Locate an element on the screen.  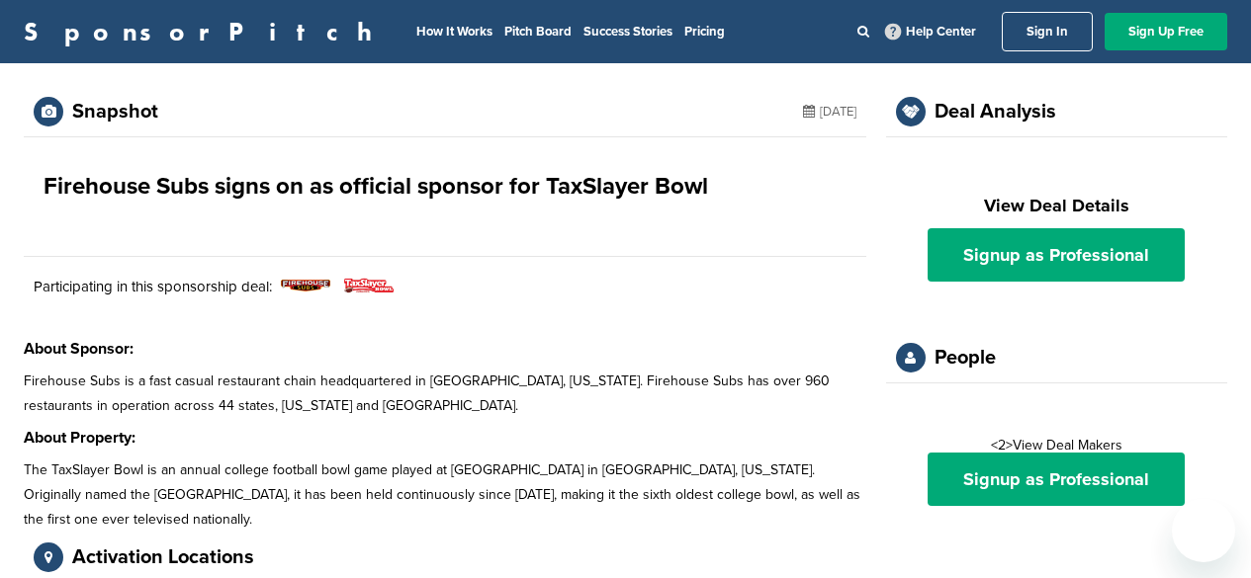
h3: About Property: is located at coordinates (445, 438).